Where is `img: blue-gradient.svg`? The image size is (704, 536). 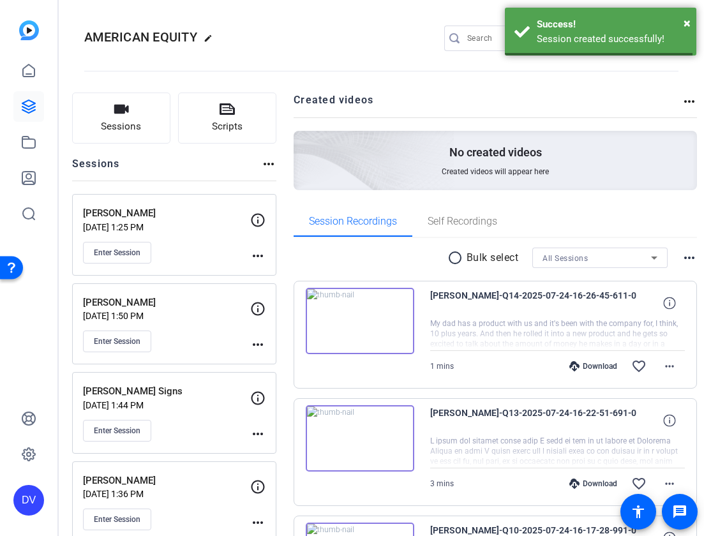
img: blue-gradient.svg is located at coordinates (29, 30).